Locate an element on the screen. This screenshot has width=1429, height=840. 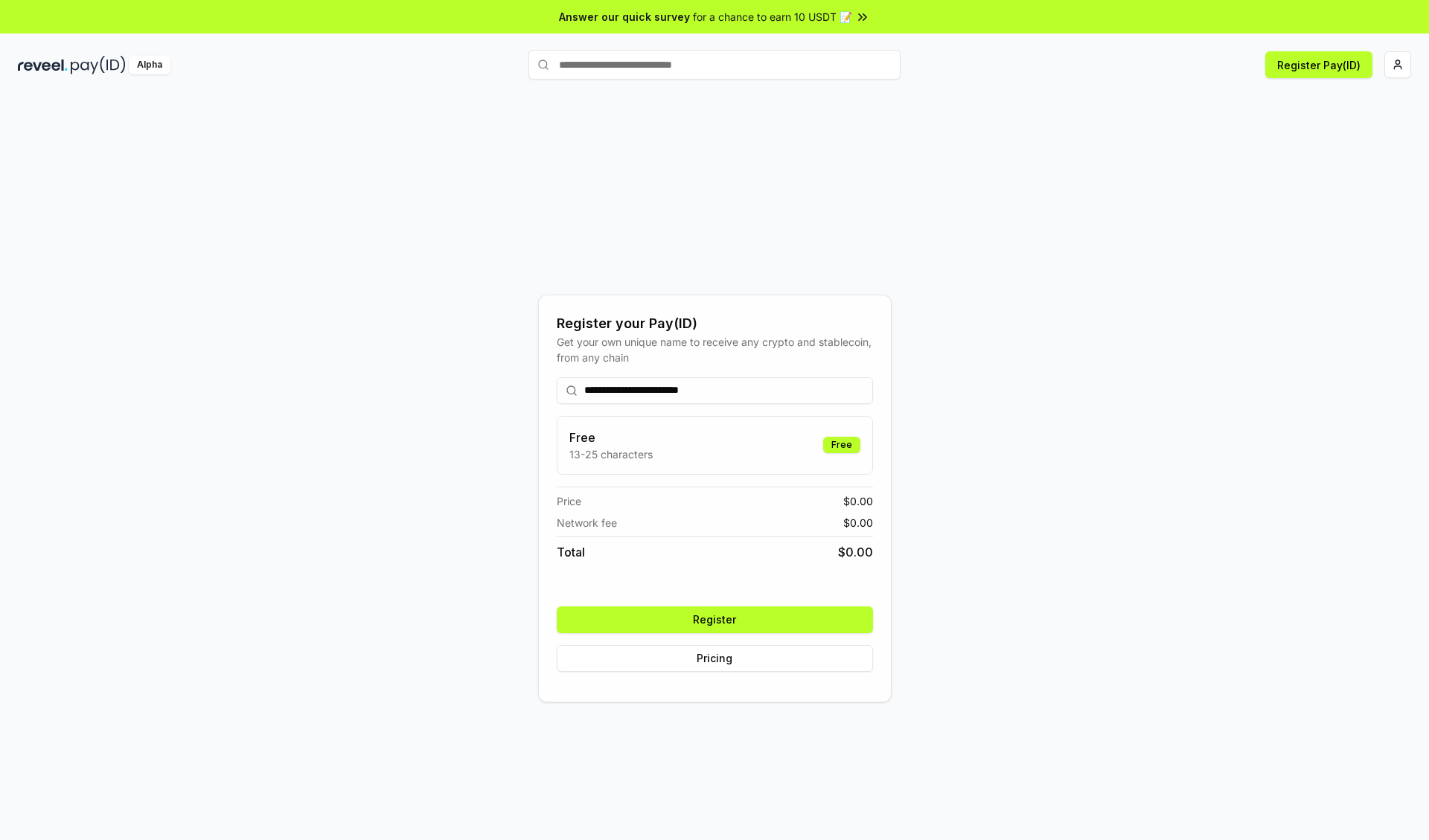
span: Total is located at coordinates (571, 552).